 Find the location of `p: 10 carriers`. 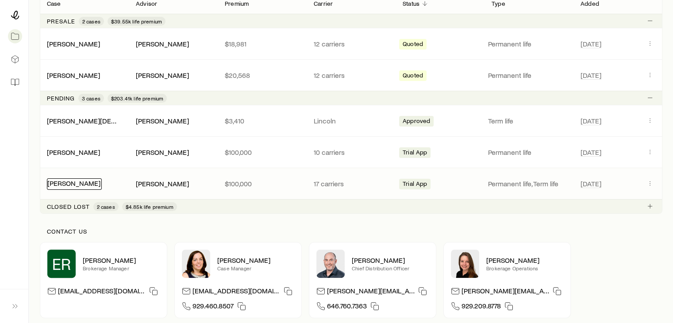

p: 10 carriers is located at coordinates (351, 152).